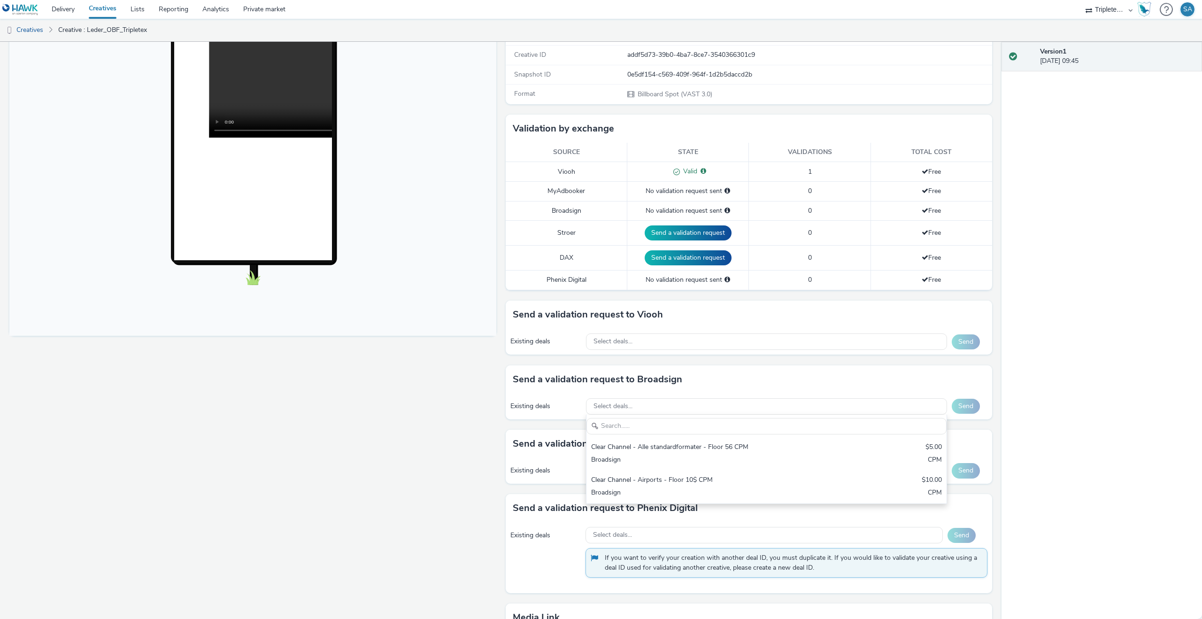 The height and width of the screenshot is (619, 1202). Describe the element at coordinates (707, 481) in the screenshot. I see `div: Clear Channel - Airports - Floor 10$ CPM` at that location.